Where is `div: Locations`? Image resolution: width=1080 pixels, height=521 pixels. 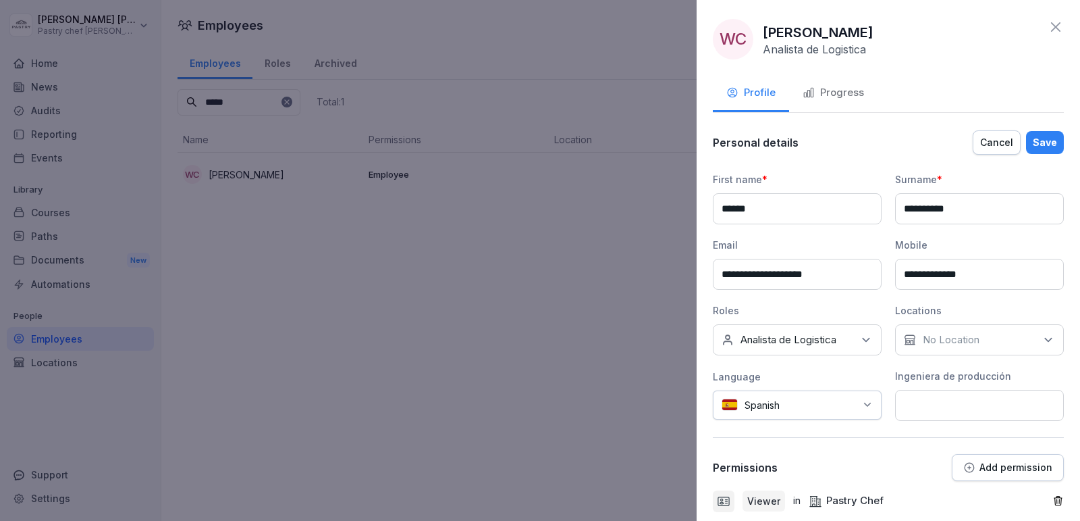 div: Locations is located at coordinates (980, 310).